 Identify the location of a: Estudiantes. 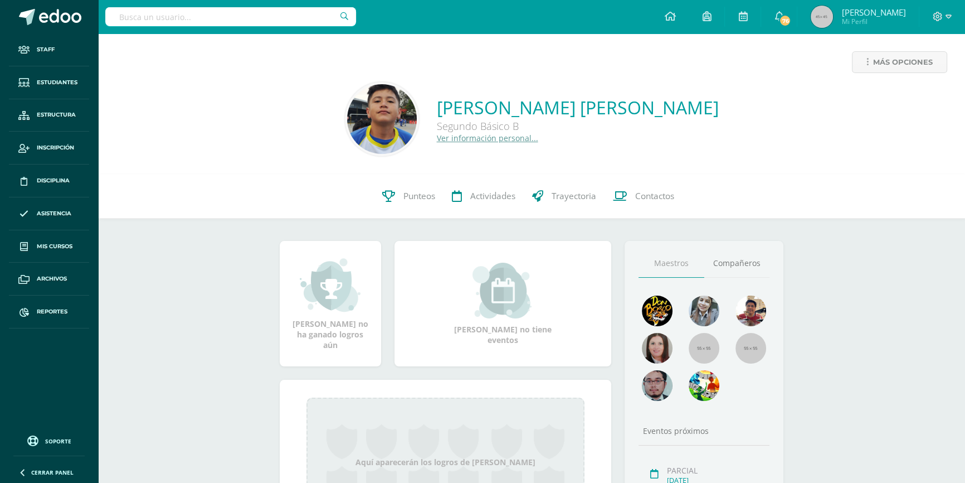
(49, 82).